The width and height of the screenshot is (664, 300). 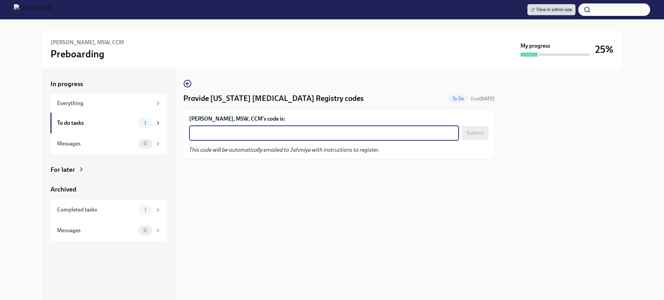 What do you see at coordinates (109, 170) in the screenshot?
I see `a: For later` at bounding box center [109, 170].